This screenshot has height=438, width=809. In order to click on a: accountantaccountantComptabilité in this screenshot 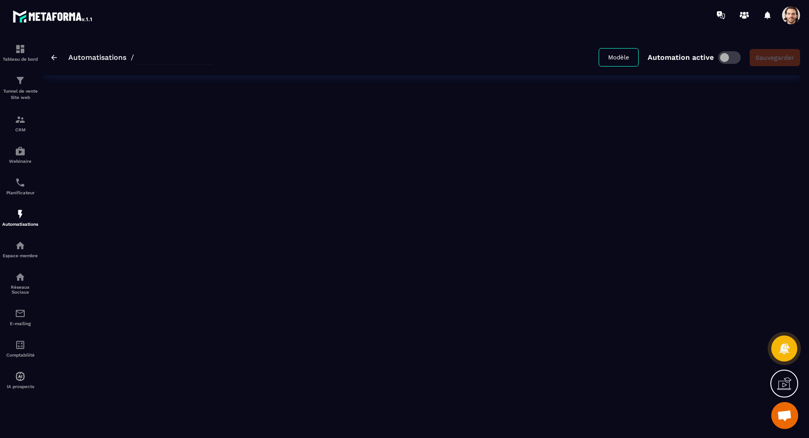, I will do `click(20, 348)`.